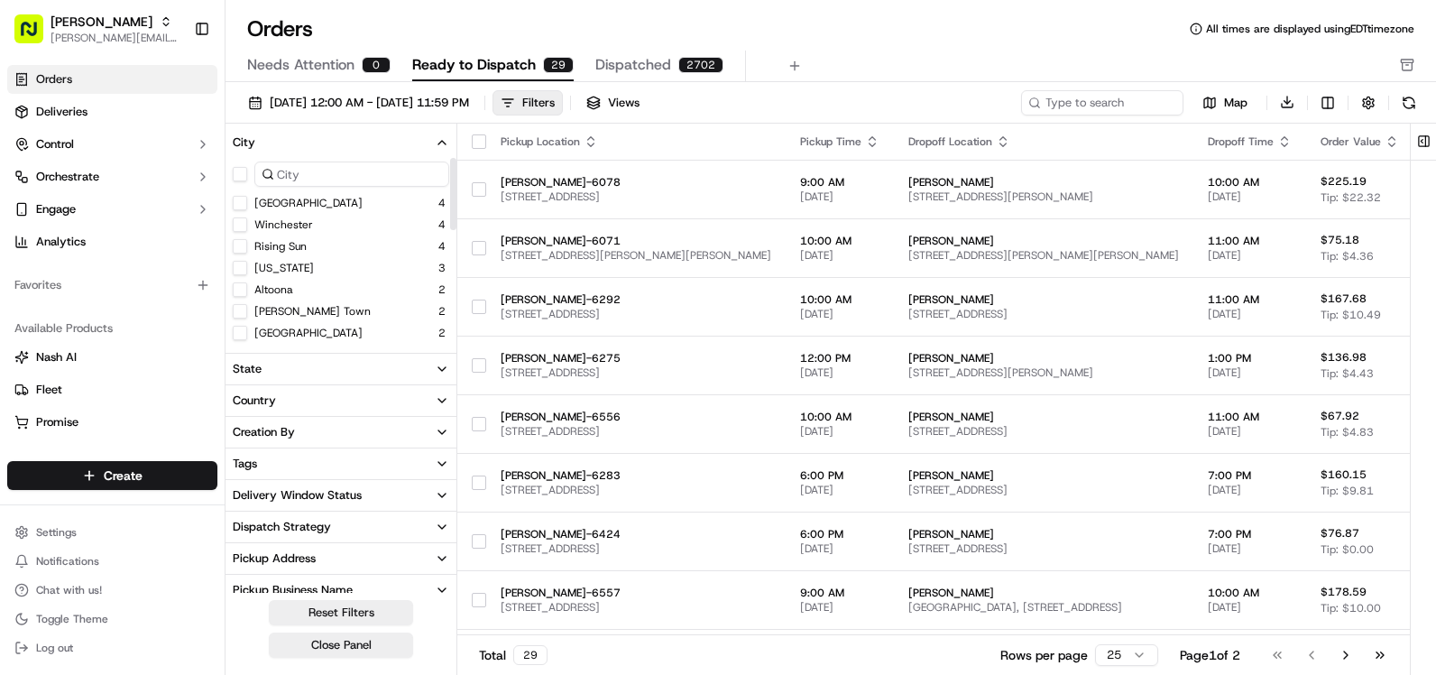 The image size is (1436, 675). What do you see at coordinates (840, 142) in the screenshot?
I see `div: Pickup Time` at bounding box center [840, 142].